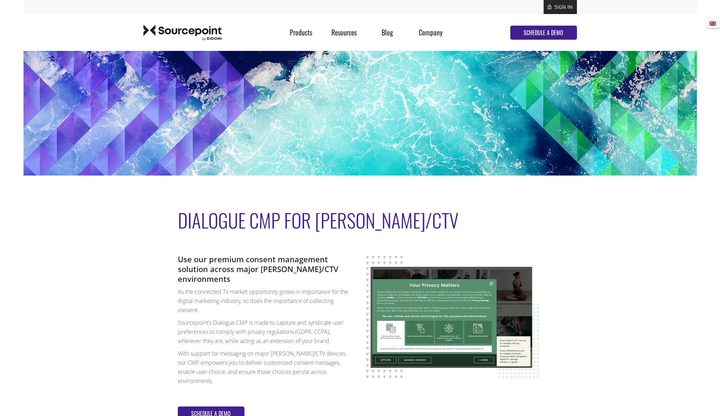 The image size is (720, 416). Describe the element at coordinates (266, 332) in the screenshot. I see `p: Sourcepoint’s Dialogue CMP is made to capture and syndicate user preferences to comply with priva...` at that location.